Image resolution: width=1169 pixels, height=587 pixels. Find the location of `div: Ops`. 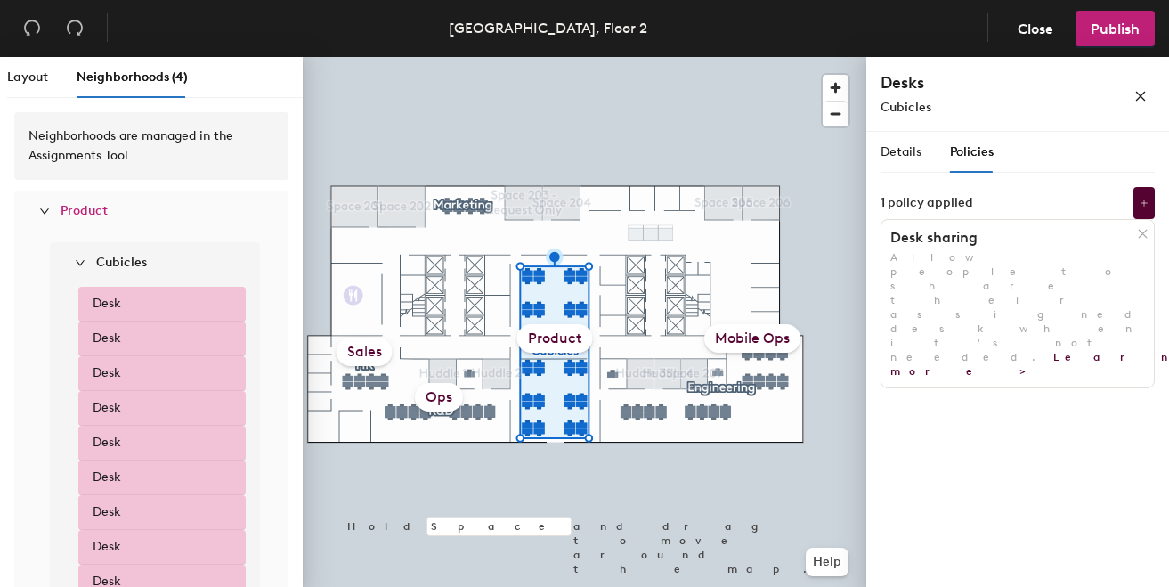

div: Ops is located at coordinates (439, 397).